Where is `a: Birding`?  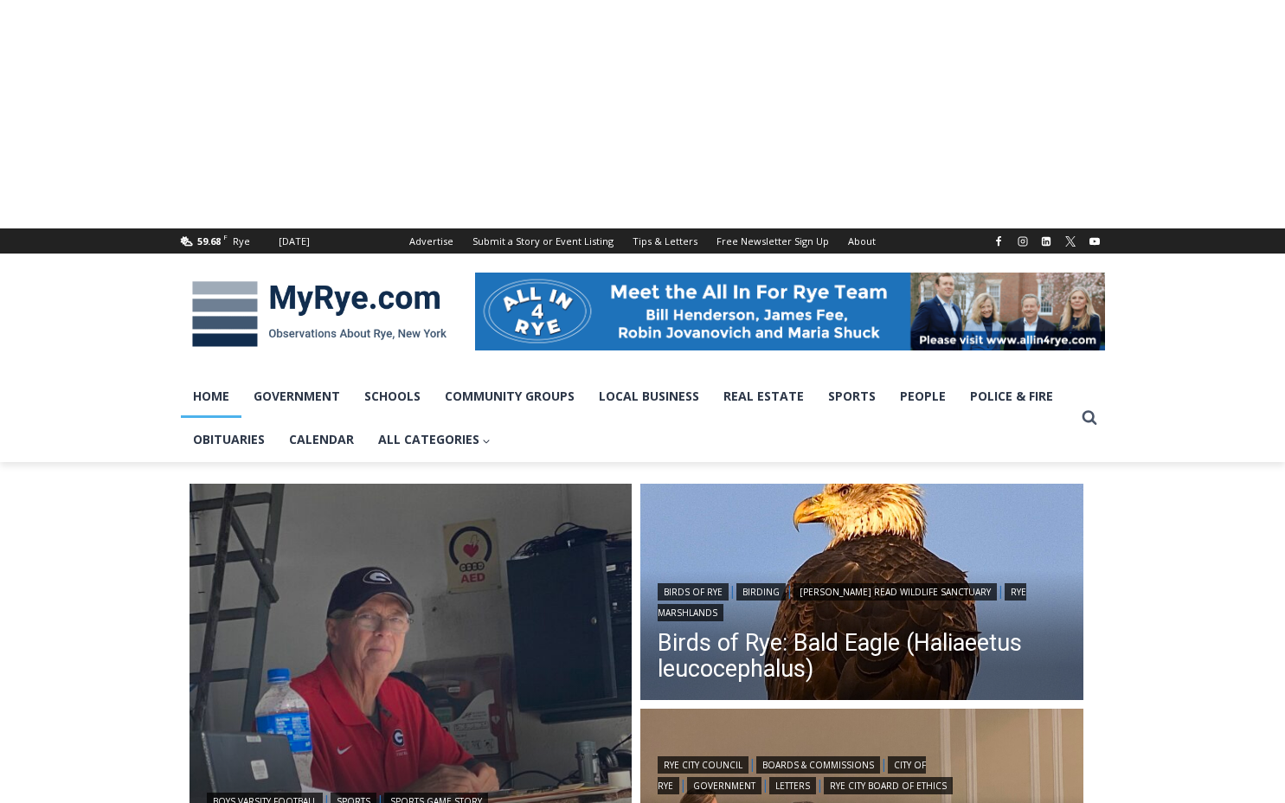
a: Birding is located at coordinates (761, 592).